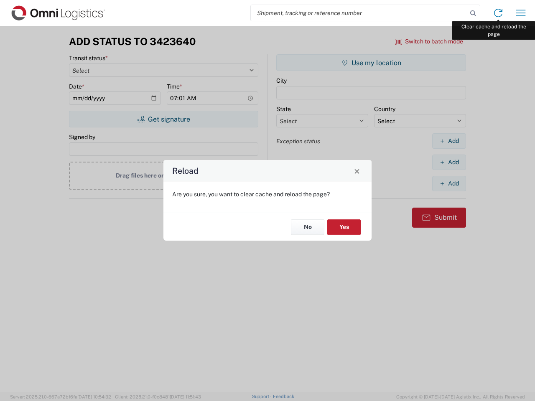  Describe the element at coordinates (185, 171) in the screenshot. I see `h4: Reload` at that location.